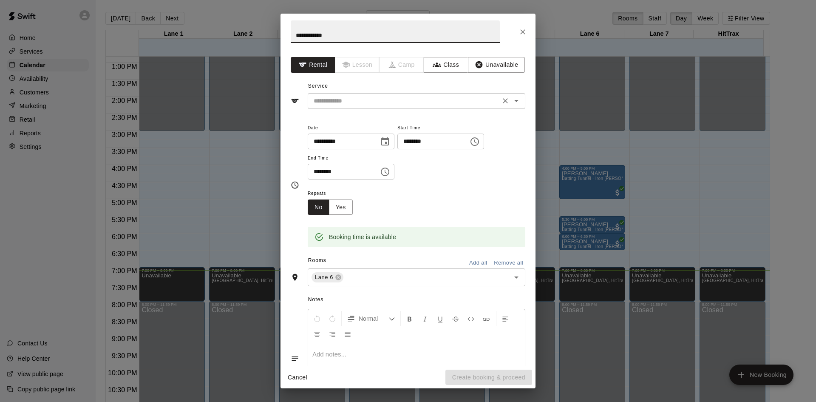  I want to click on button: Insert Link, so click(486, 318).